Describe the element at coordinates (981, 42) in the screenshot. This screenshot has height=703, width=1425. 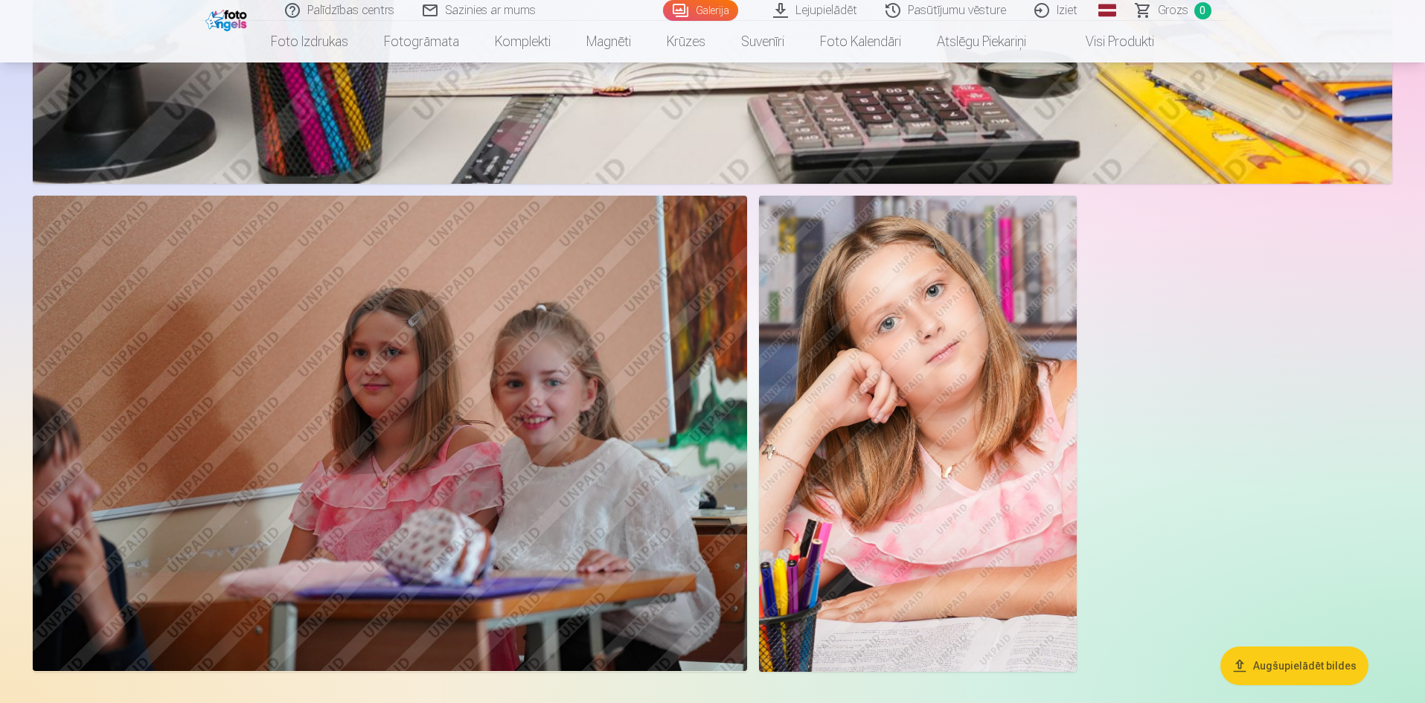
I see `a: Atslēgu piekariņi` at that location.